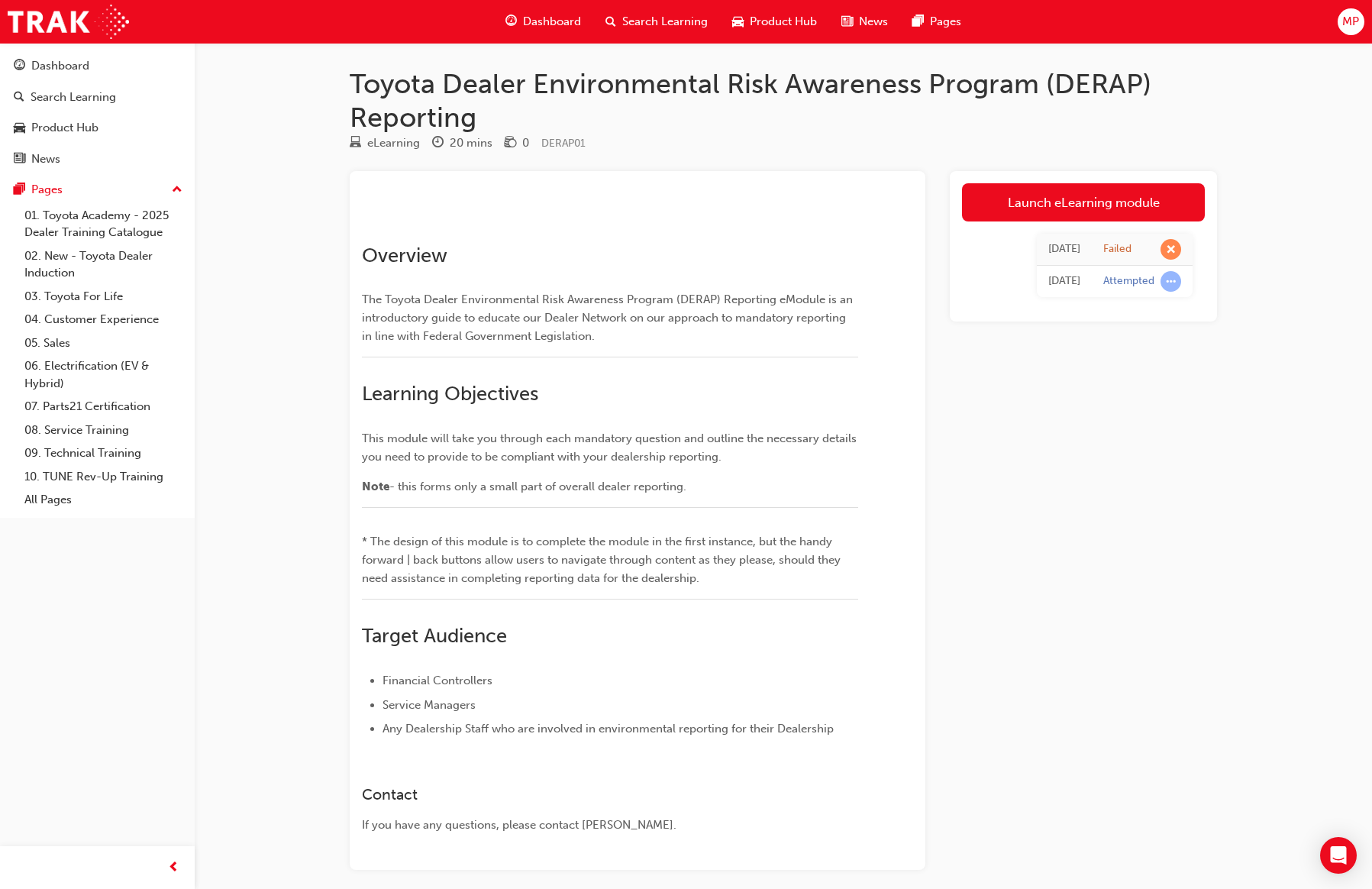  Describe the element at coordinates (602, 560) in the screenshot. I see `span: * The design of this module is to complete the module in the first instance, but the handy forwar...` at that location.